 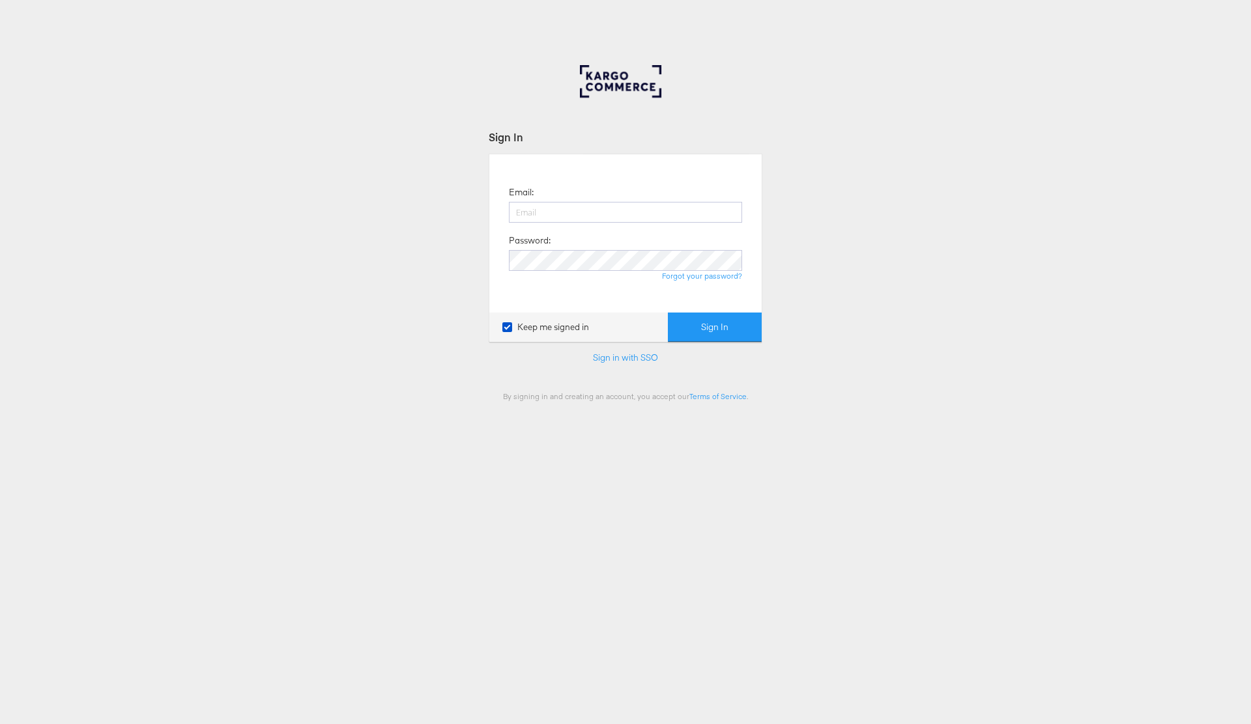 What do you see at coordinates (625, 137) in the screenshot?
I see `div: Sign In` at bounding box center [625, 137].